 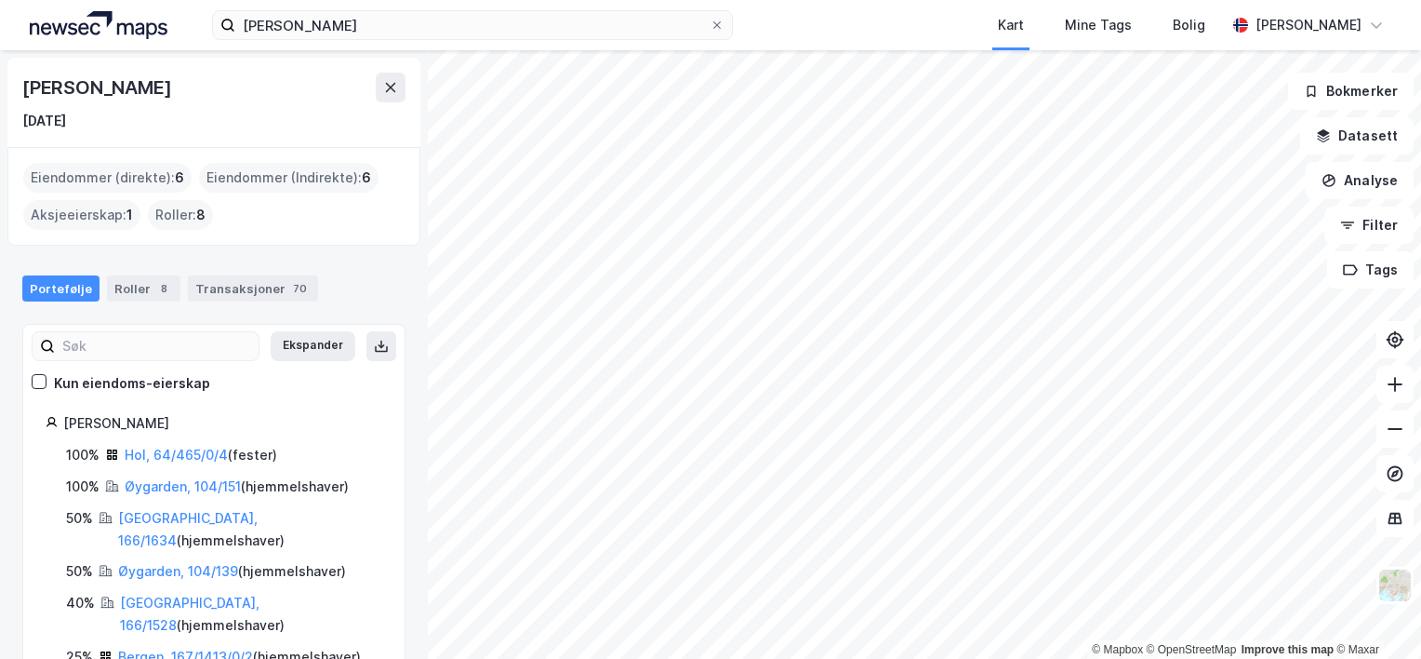 I want to click on a: Hol, 64/465/0/4, so click(x=176, y=454).